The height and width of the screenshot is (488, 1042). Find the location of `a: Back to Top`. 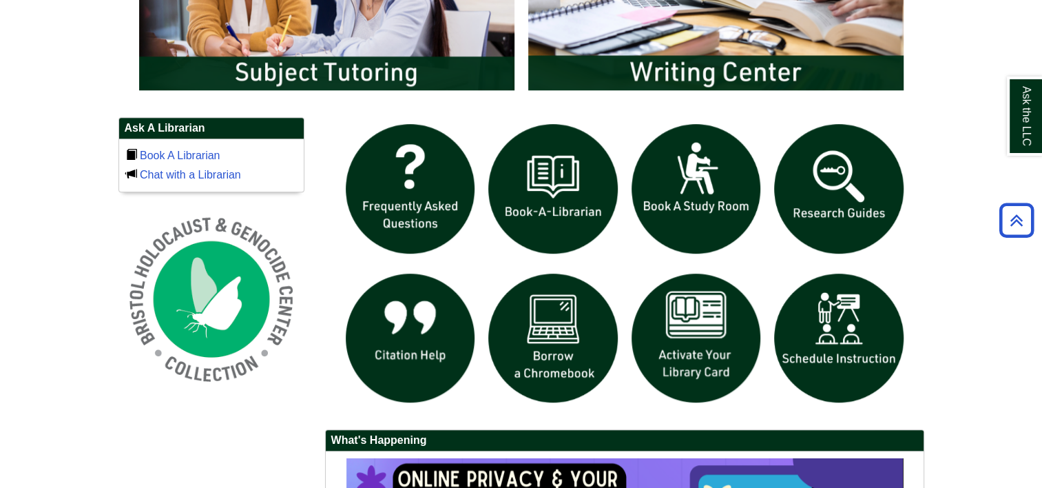

a: Back to Top is located at coordinates (1016, 220).